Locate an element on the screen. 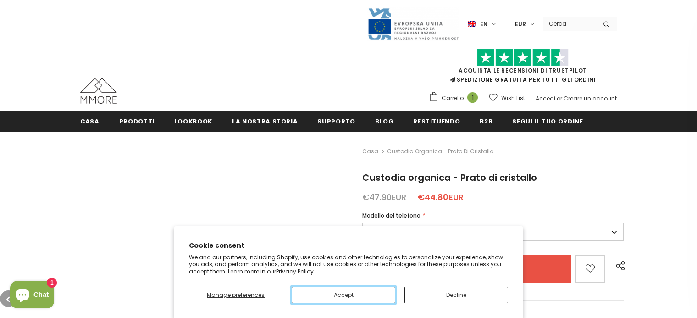 Image resolution: width=697 pixels, height=318 pixels. span: Manage preferences is located at coordinates (236, 294).